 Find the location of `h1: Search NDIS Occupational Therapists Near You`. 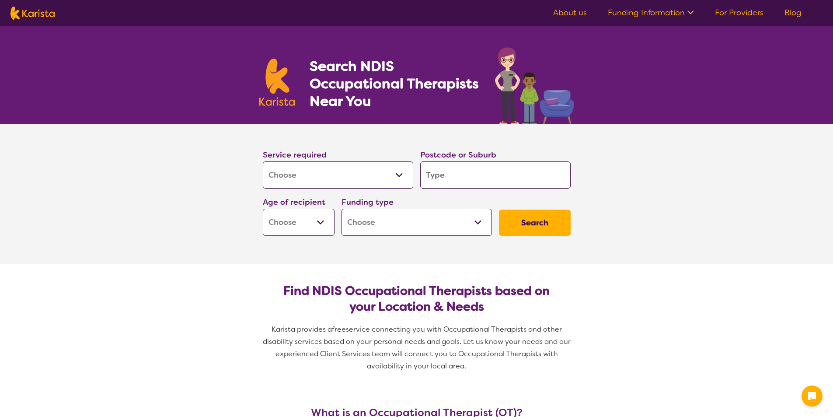

h1: Search NDIS Occupational Therapists Near You is located at coordinates (394, 84).